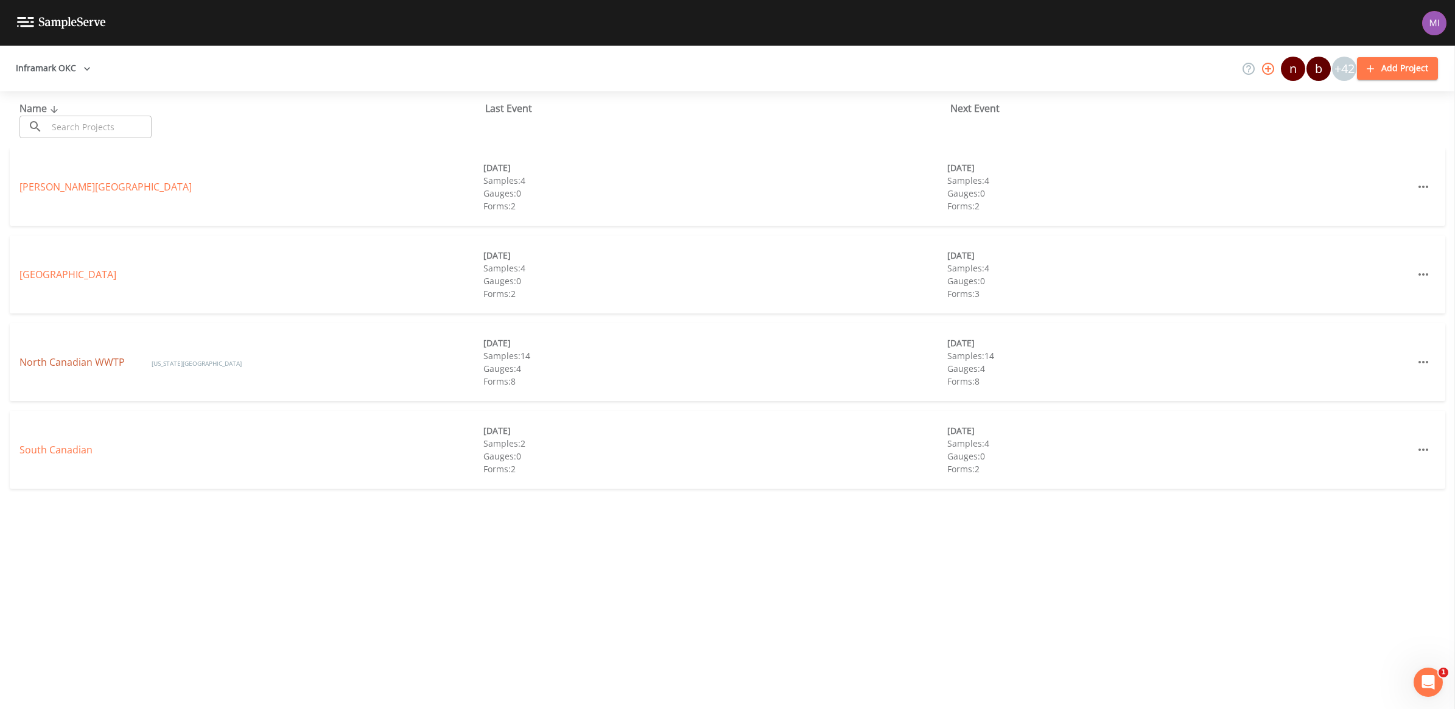  I want to click on img: 11d739c36d20347f7b23fdbf2a9dc2c5, so click(1435, 23).